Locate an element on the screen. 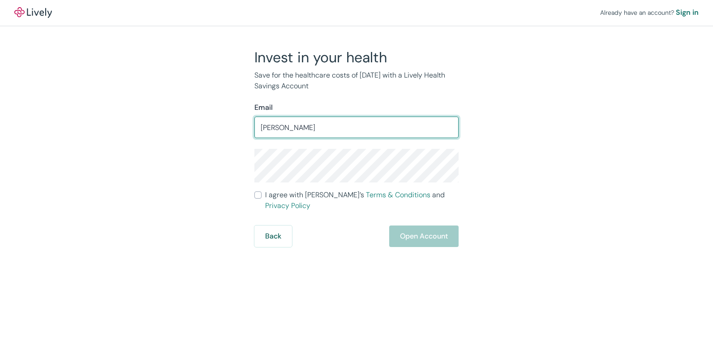  a: Privacy Policy is located at coordinates (288, 205).